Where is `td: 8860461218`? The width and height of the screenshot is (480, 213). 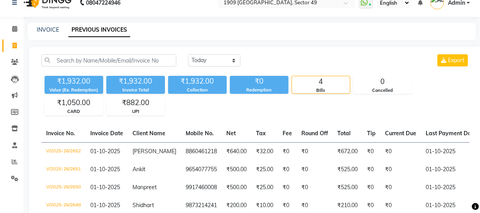 td: 8860461218 is located at coordinates (201, 151).